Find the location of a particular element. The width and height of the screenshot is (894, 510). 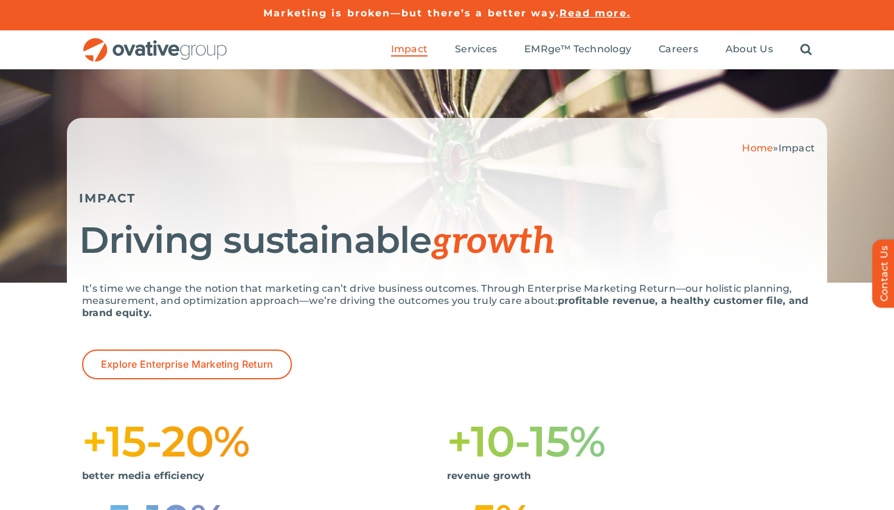

a: Search is located at coordinates (805, 50).